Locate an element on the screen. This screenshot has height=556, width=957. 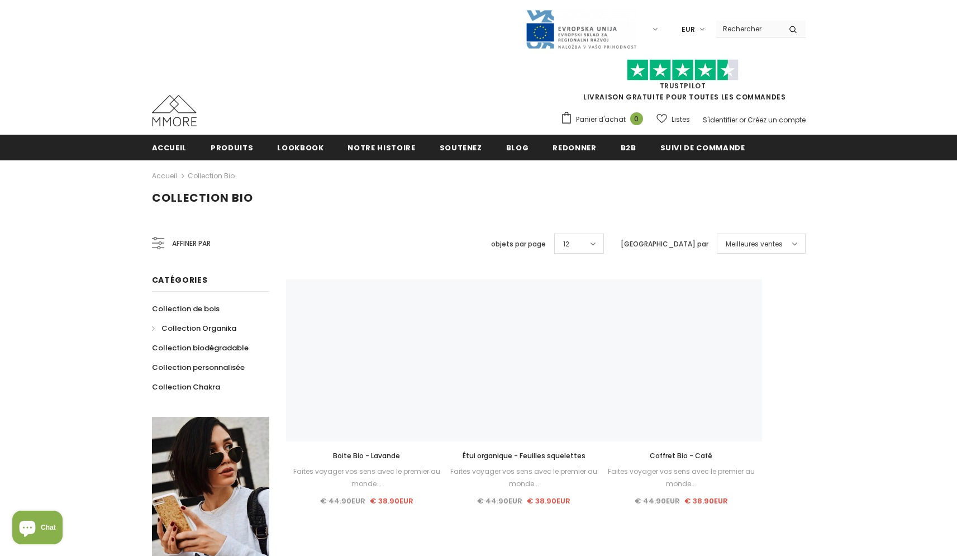
span: B2B is located at coordinates (629, 147).